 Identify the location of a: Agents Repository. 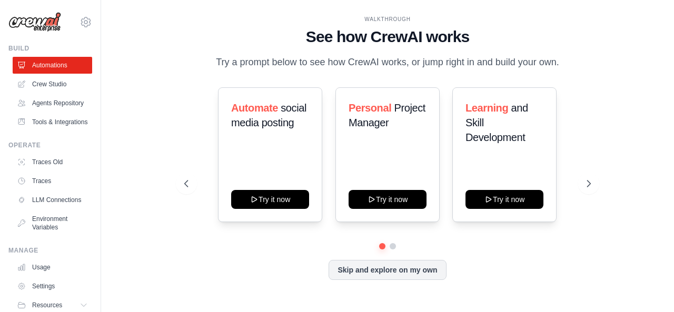
(52, 103).